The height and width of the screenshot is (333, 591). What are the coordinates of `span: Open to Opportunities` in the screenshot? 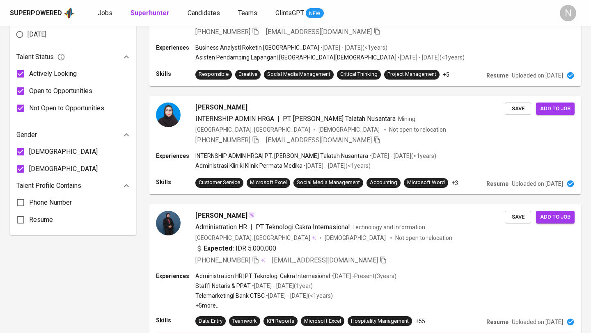 It's located at (61, 91).